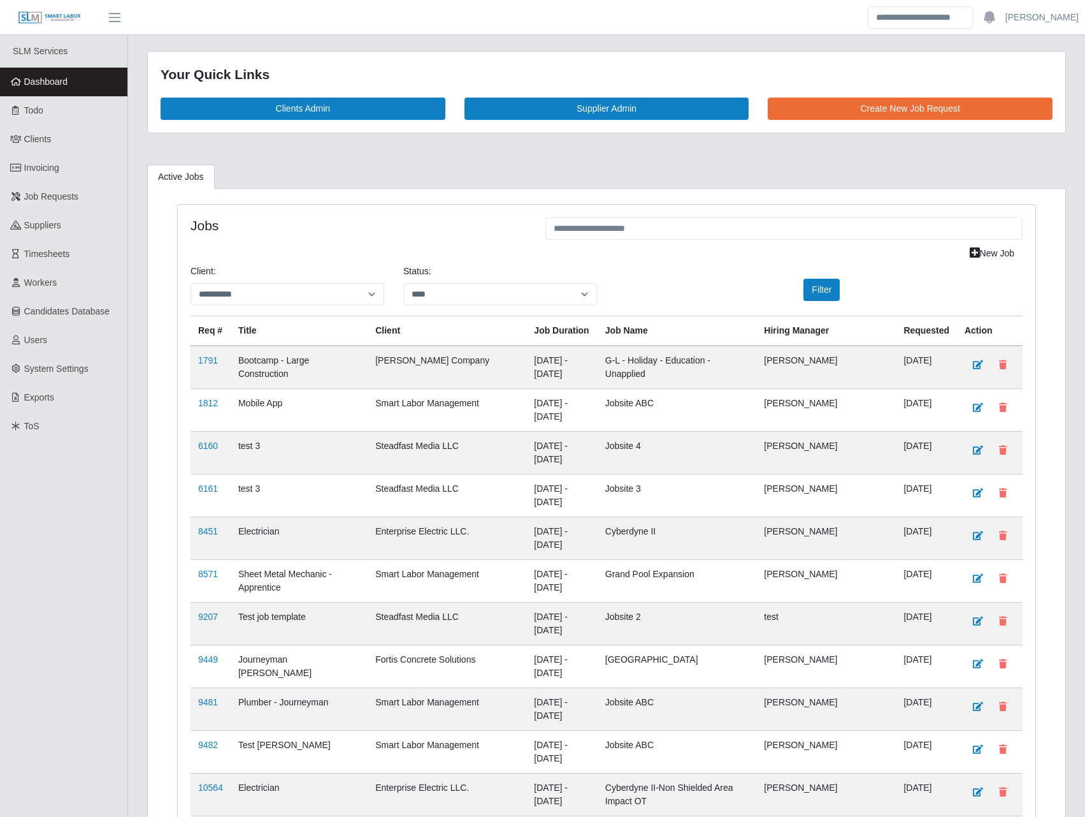 The height and width of the screenshot is (817, 1085). I want to click on h4: Jobs, so click(358, 225).